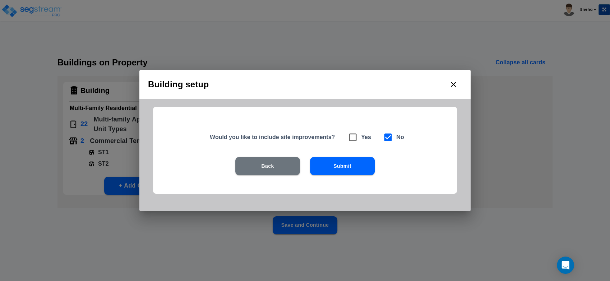 The width and height of the screenshot is (610, 281). Describe the element at coordinates (366, 137) in the screenshot. I see `h6: Yes` at that location.